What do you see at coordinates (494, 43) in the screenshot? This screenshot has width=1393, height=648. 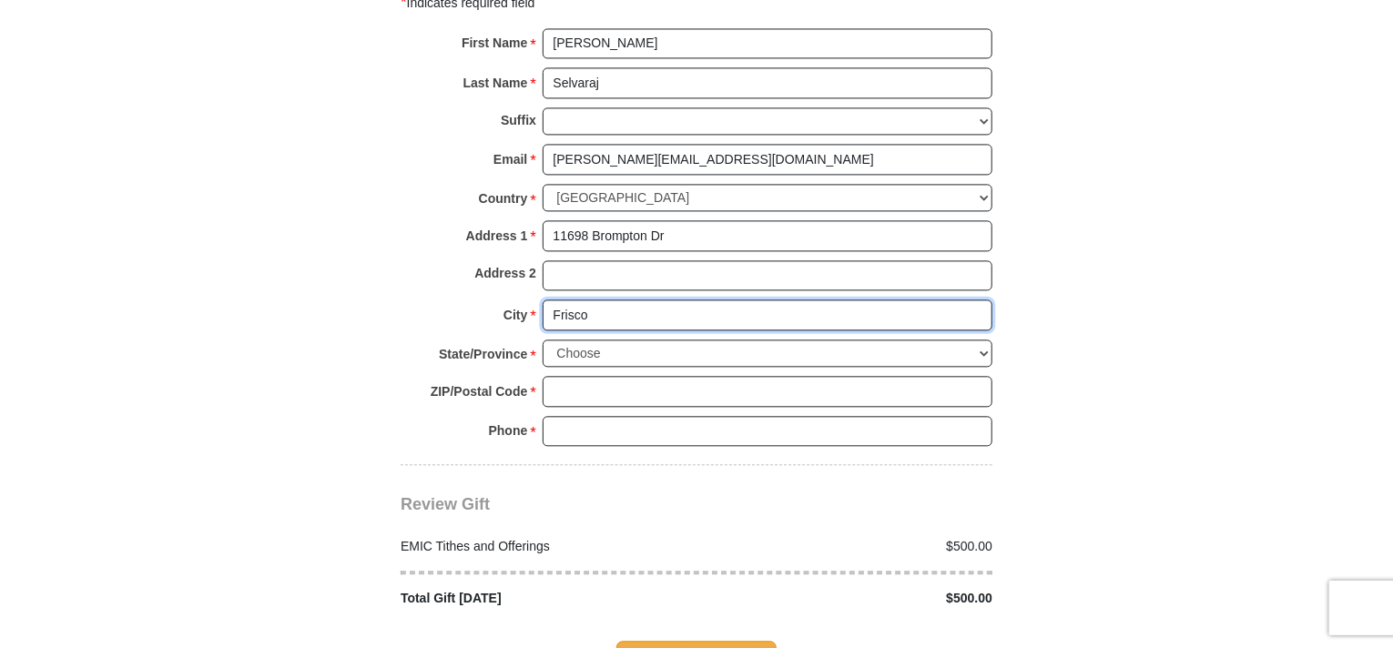 I see `strong: First Name` at bounding box center [494, 43].